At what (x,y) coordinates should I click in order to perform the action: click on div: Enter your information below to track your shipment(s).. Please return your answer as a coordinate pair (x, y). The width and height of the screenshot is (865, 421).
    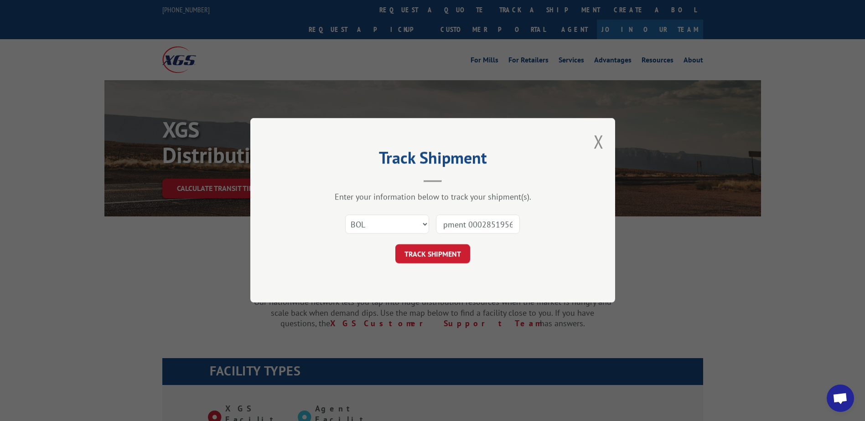
    Looking at the image, I should click on (433, 197).